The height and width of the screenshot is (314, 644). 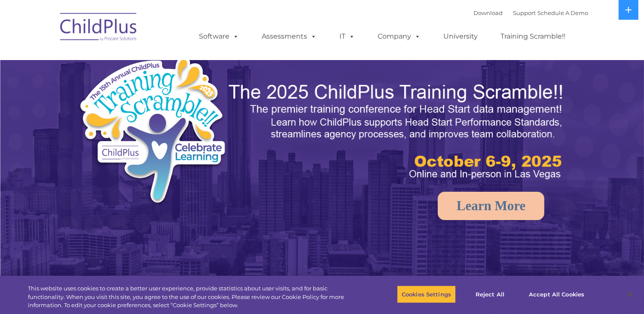 I want to click on a: Support, so click(x=524, y=13).